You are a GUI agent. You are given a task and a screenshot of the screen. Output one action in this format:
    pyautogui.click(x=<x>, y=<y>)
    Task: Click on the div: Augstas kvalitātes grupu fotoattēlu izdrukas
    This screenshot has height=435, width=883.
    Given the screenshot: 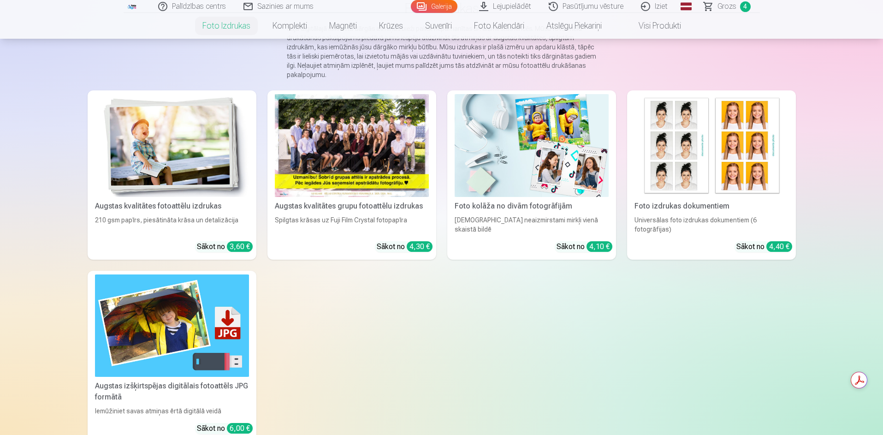 What is the action you would take?
    pyautogui.click(x=352, y=206)
    